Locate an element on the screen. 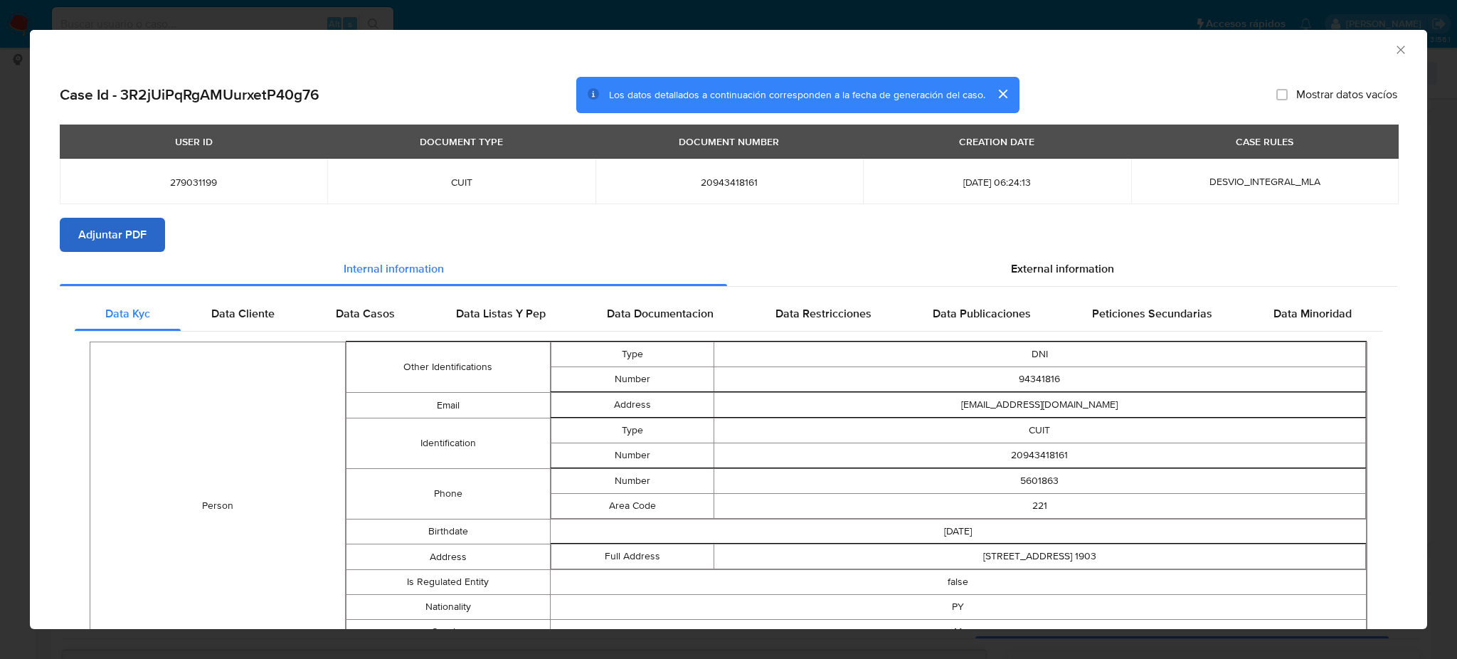 The image size is (1457, 659). td: M is located at coordinates (958, 631).